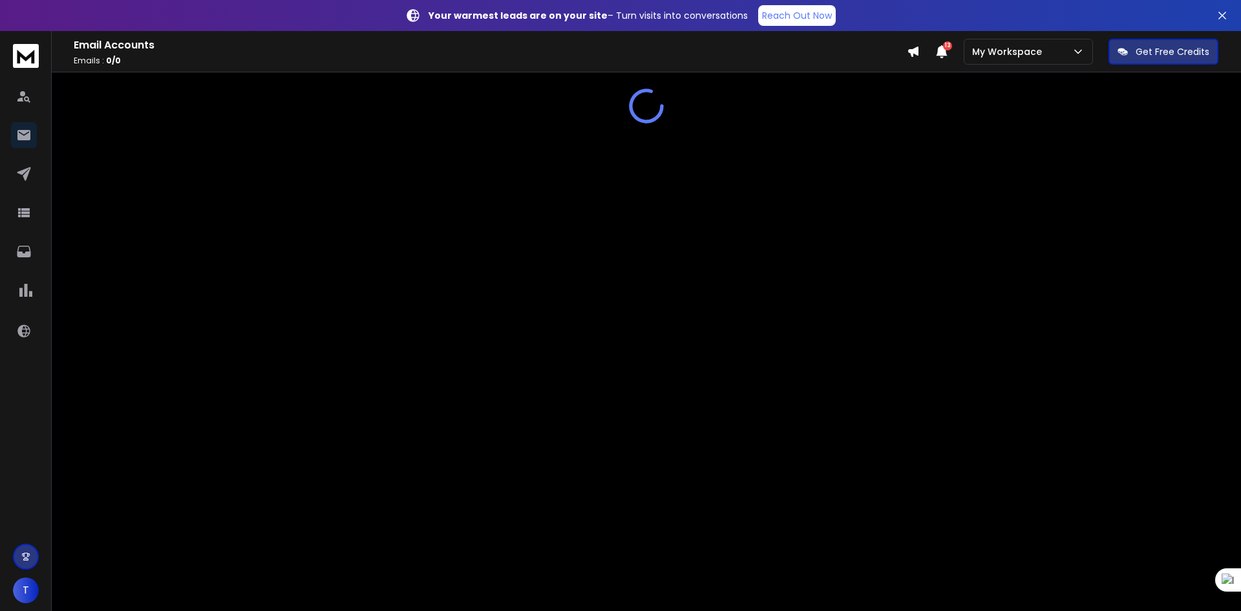 The image size is (1241, 611). I want to click on span: 0 / 0, so click(113, 60).